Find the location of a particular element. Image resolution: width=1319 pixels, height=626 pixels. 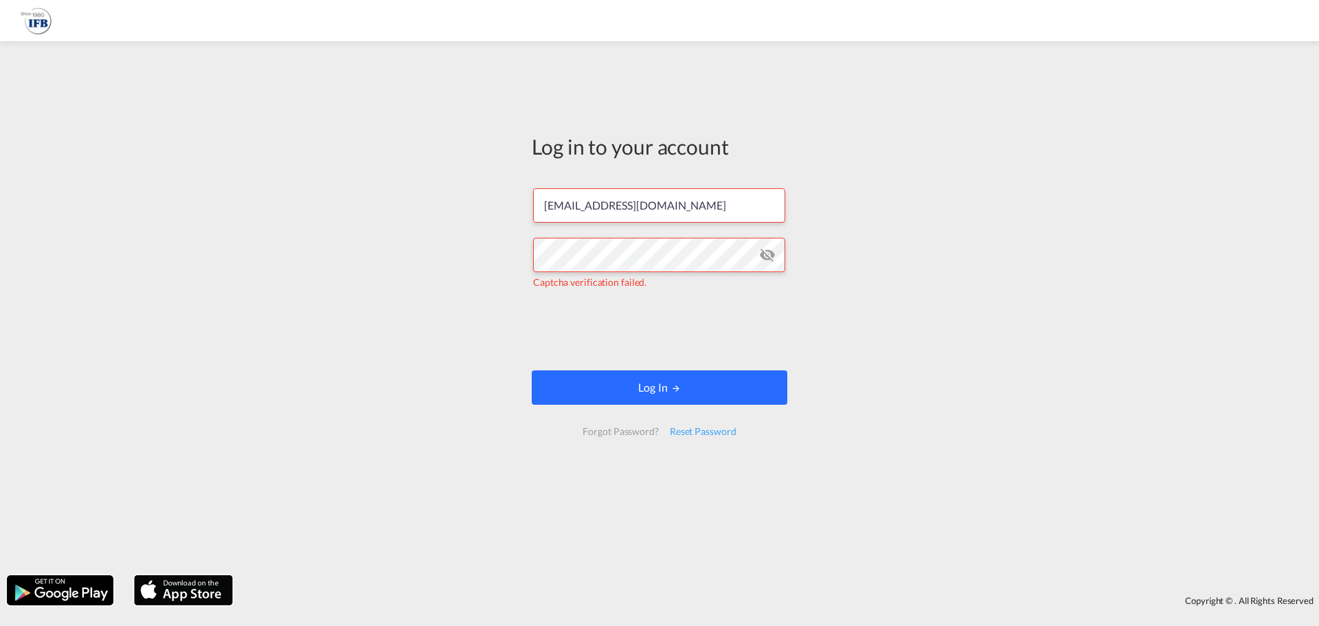

div: Forgot Password? is located at coordinates (620, 431).